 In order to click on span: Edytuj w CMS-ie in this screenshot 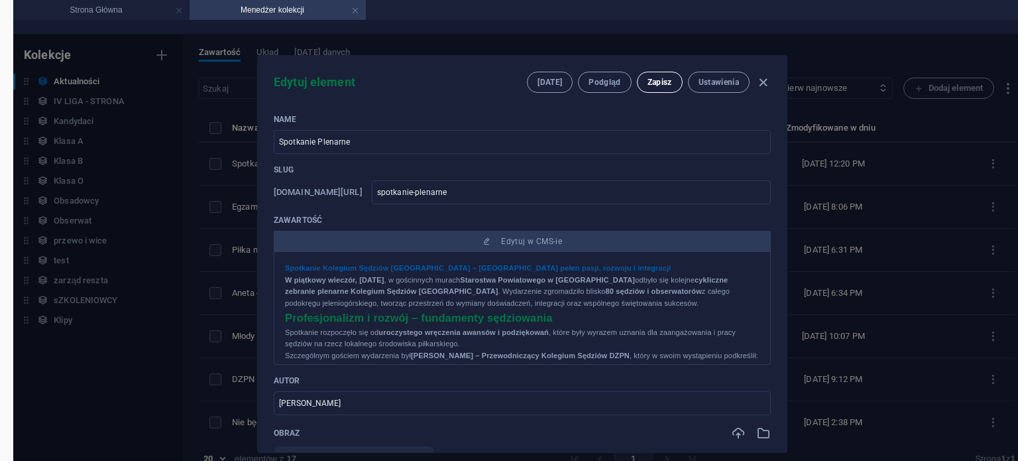, I will do `click(532, 241)`.